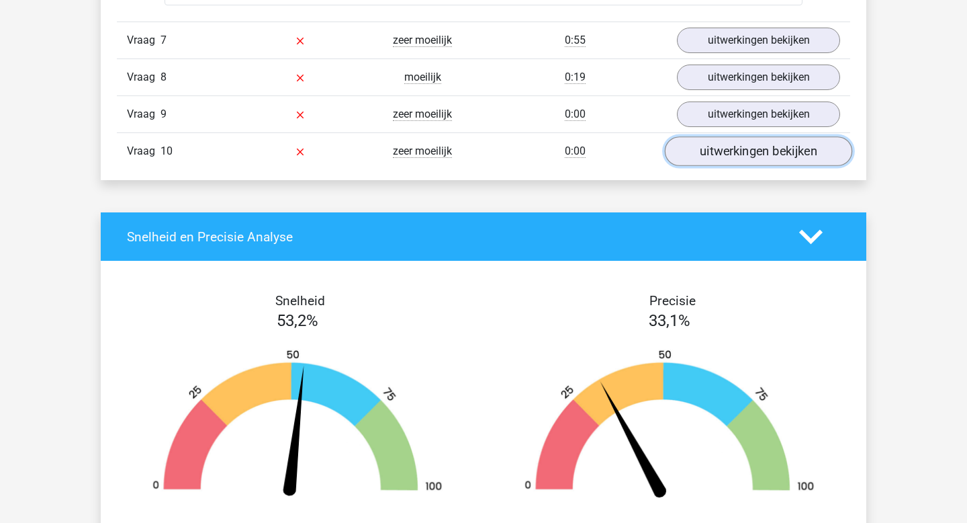 Image resolution: width=967 pixels, height=523 pixels. What do you see at coordinates (167, 150) in the screenshot?
I see `span: 10` at bounding box center [167, 150].